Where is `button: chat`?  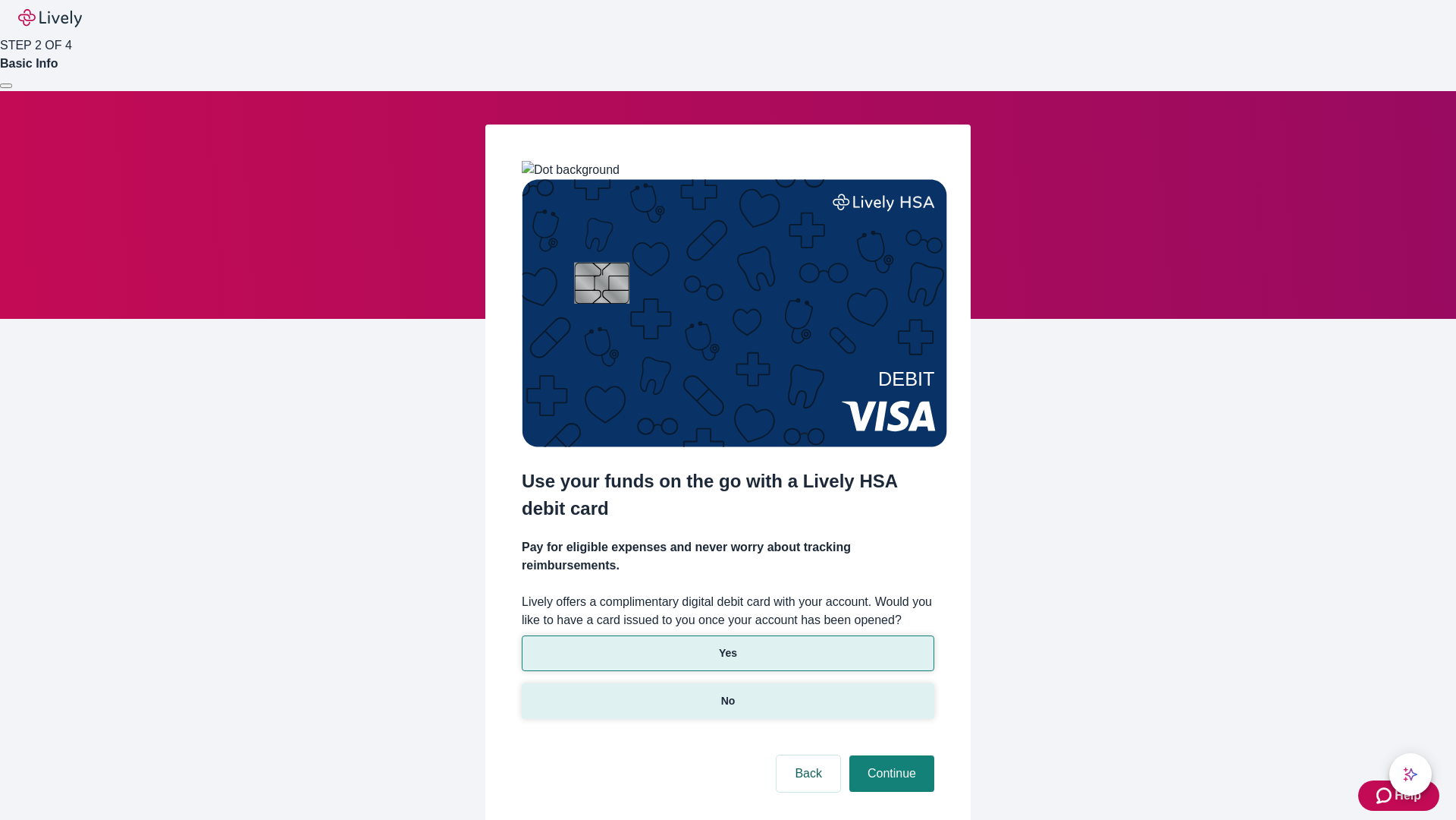
button: chat is located at coordinates (1411, 774).